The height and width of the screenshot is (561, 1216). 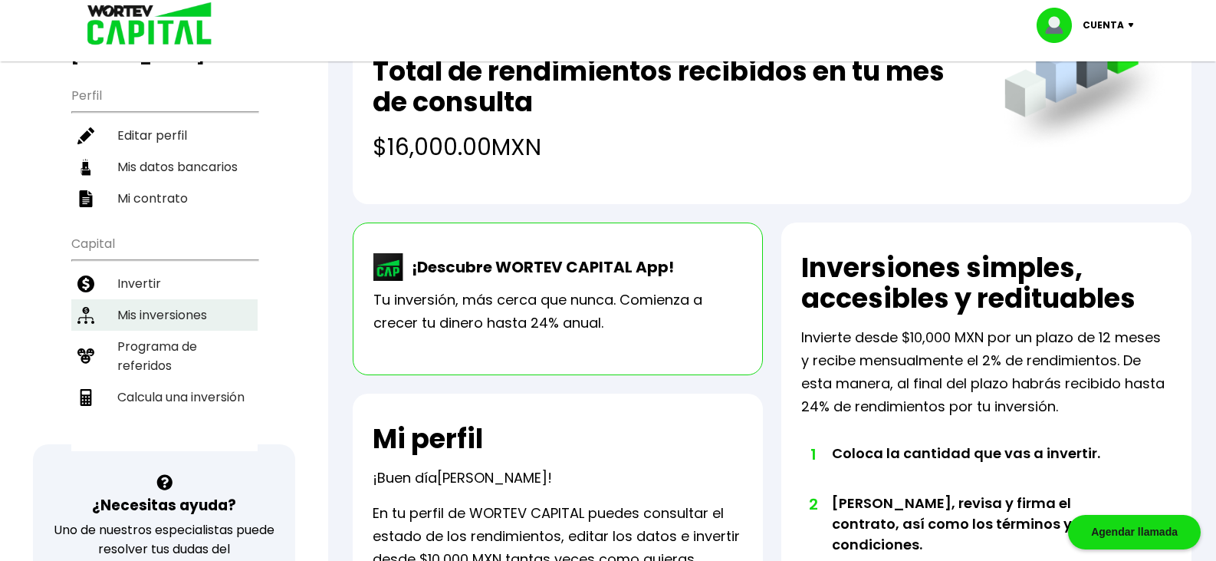 What do you see at coordinates (164, 166) in the screenshot?
I see `a: Mis datos bancarios` at bounding box center [164, 166].